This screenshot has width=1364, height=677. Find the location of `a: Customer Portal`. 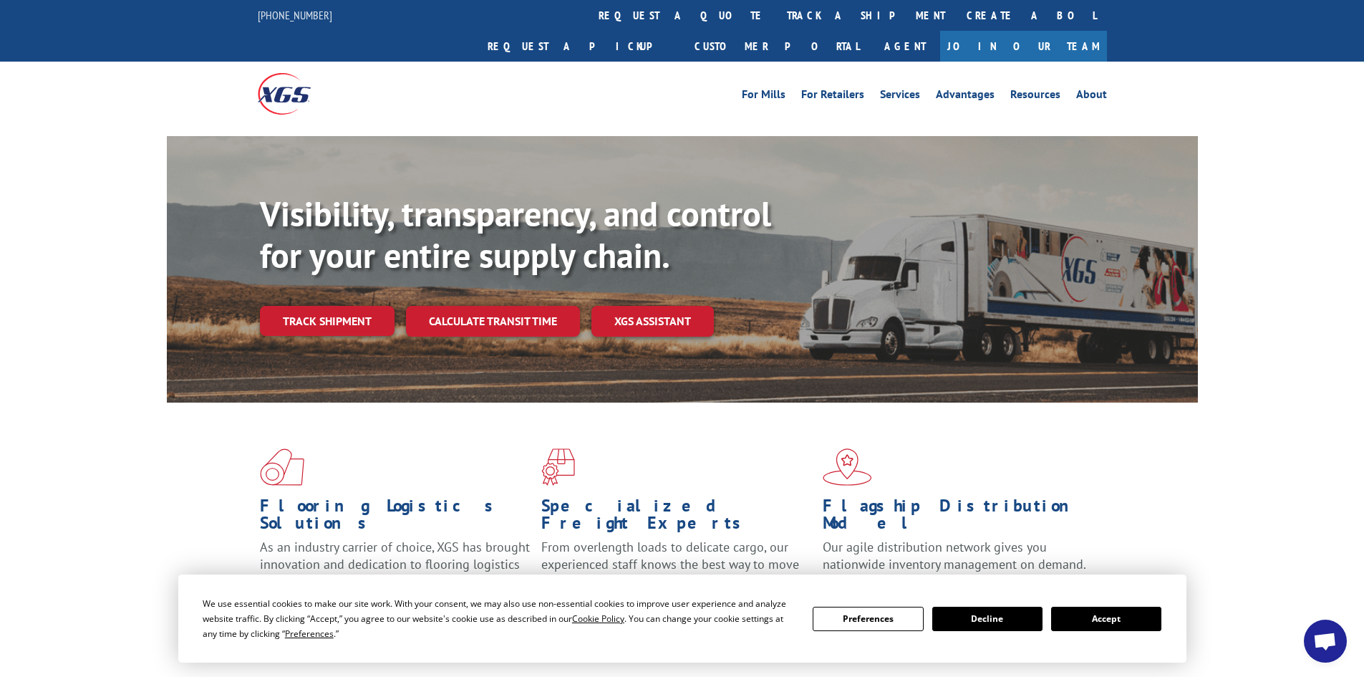

a: Customer Portal is located at coordinates (777, 46).